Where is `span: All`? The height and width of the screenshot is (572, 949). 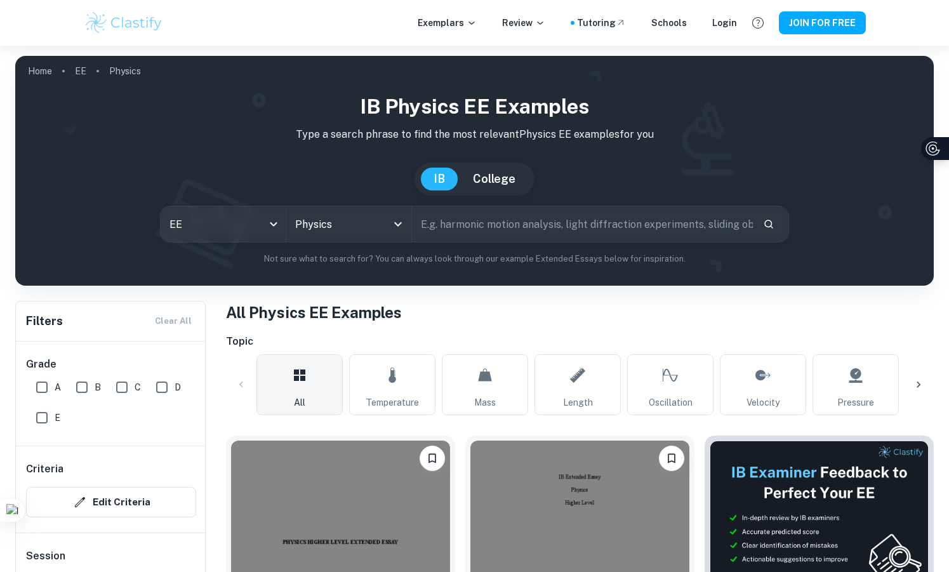 span: All is located at coordinates (300, 402).